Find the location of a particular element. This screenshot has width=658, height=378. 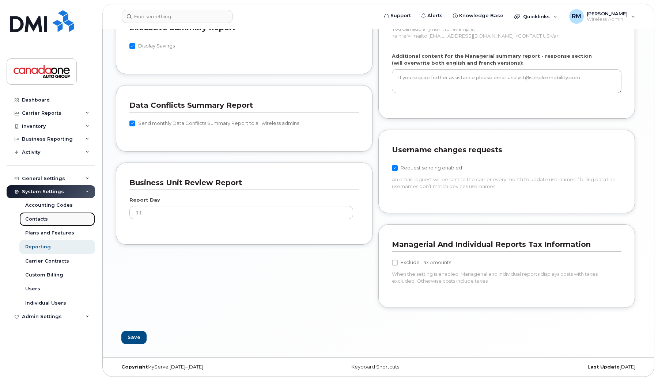

a: Alerts is located at coordinates (432, 16).